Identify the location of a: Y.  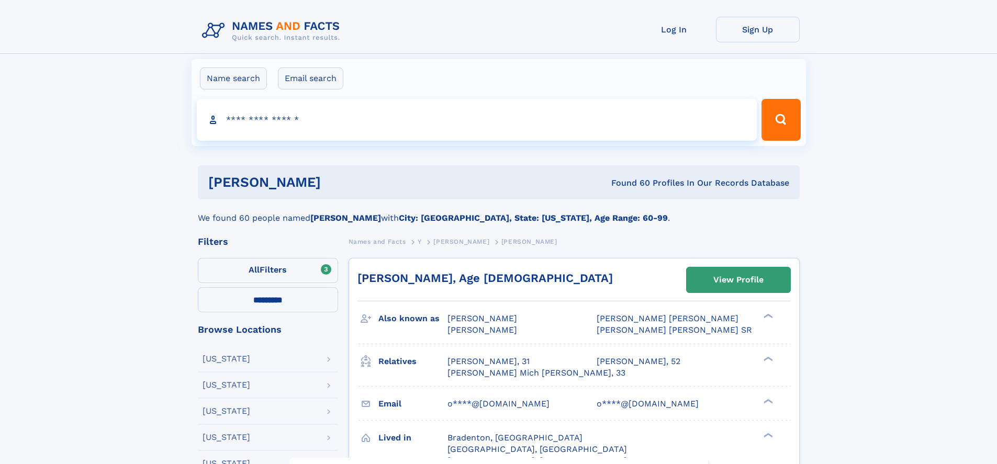
(420, 241).